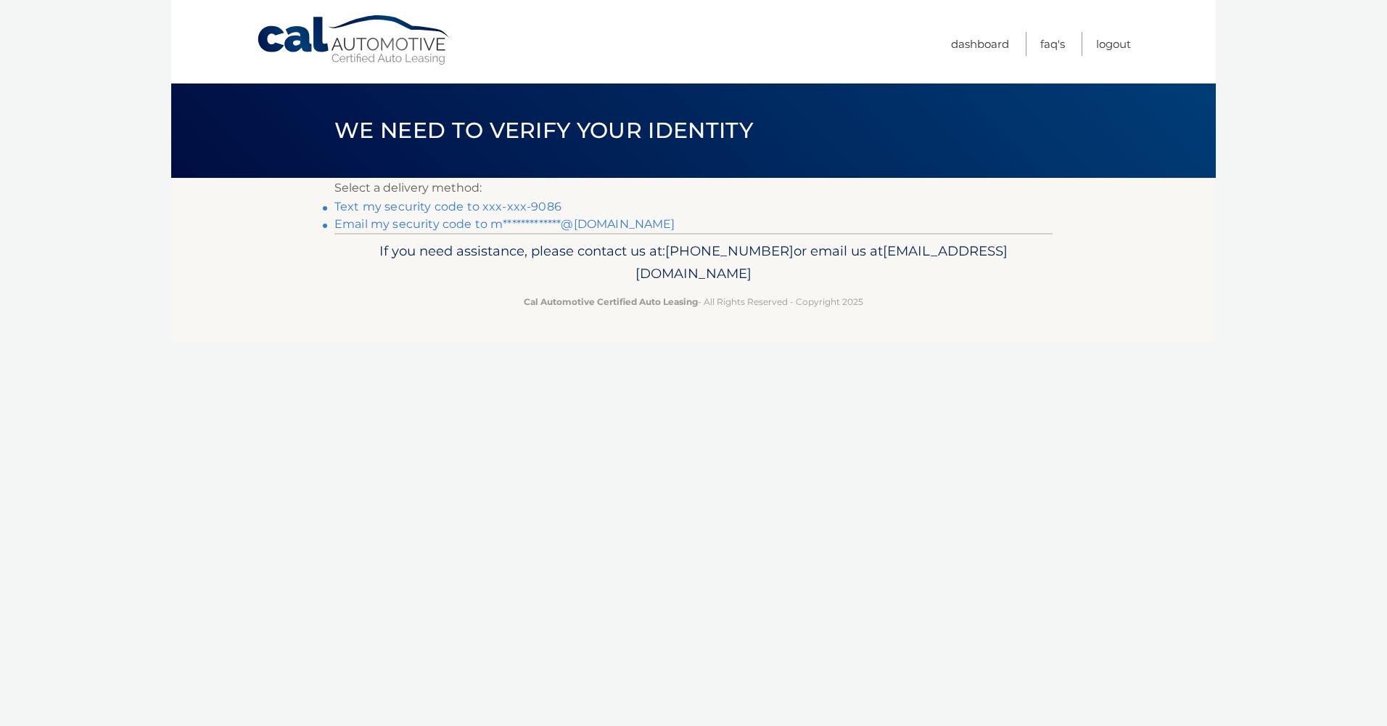  Describe the element at coordinates (354, 40) in the screenshot. I see `a: Cal Automotive` at that location.